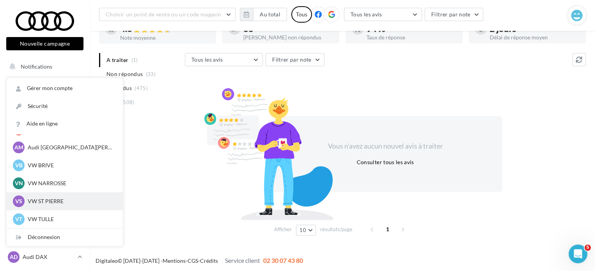 This screenshot has width=595, height=271. Describe the element at coordinates (193, 261) in the screenshot. I see `a: CGS` at that location.